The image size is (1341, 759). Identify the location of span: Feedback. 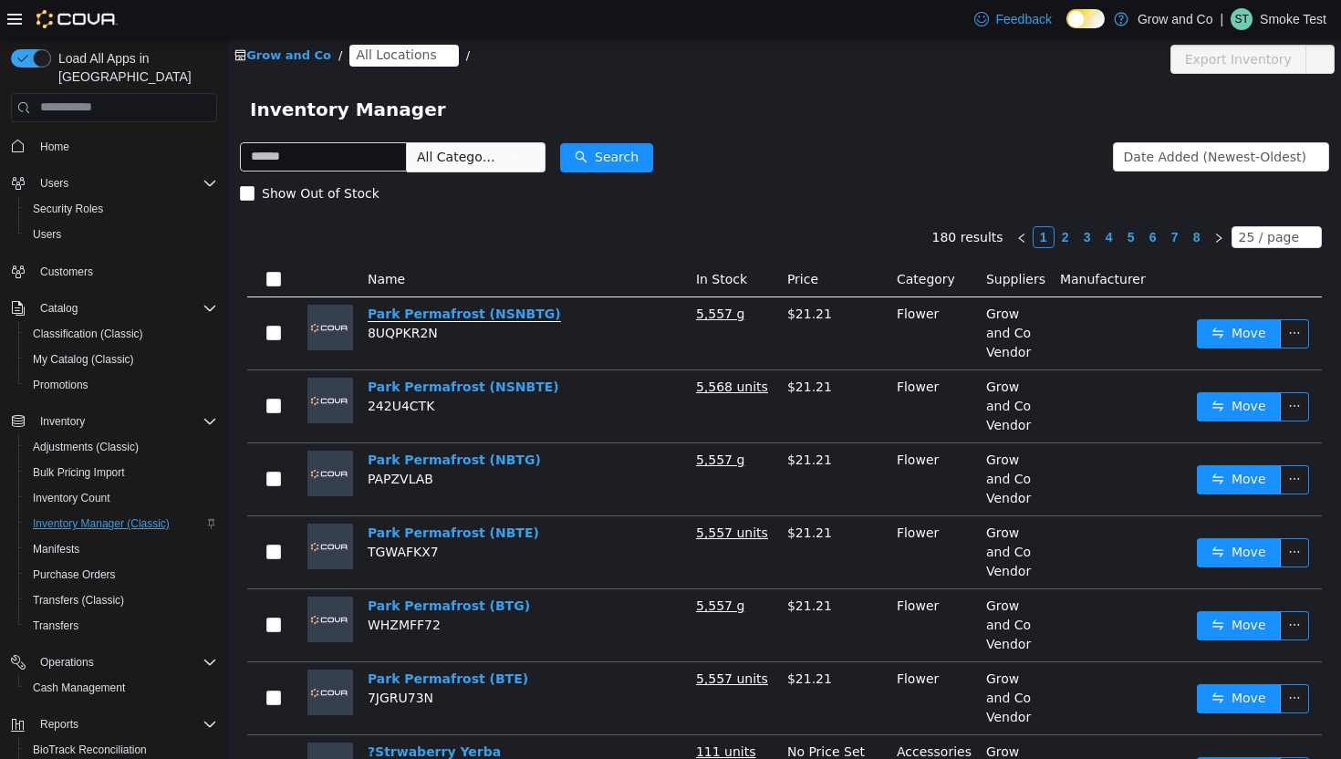
(1023, 19).